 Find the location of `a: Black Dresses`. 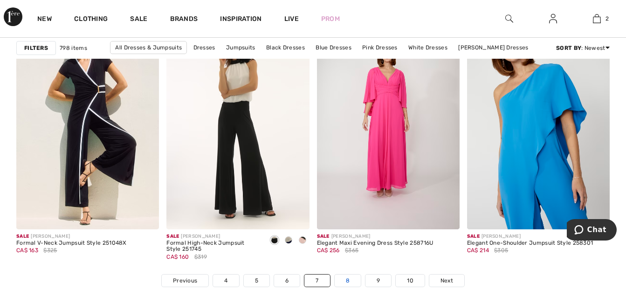

a: Black Dresses is located at coordinates (285, 48).